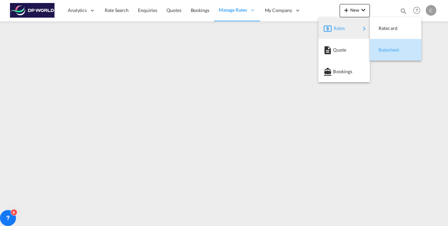 The height and width of the screenshot is (226, 448). Describe the element at coordinates (337, 71) in the screenshot. I see `span: Bookings` at that location.